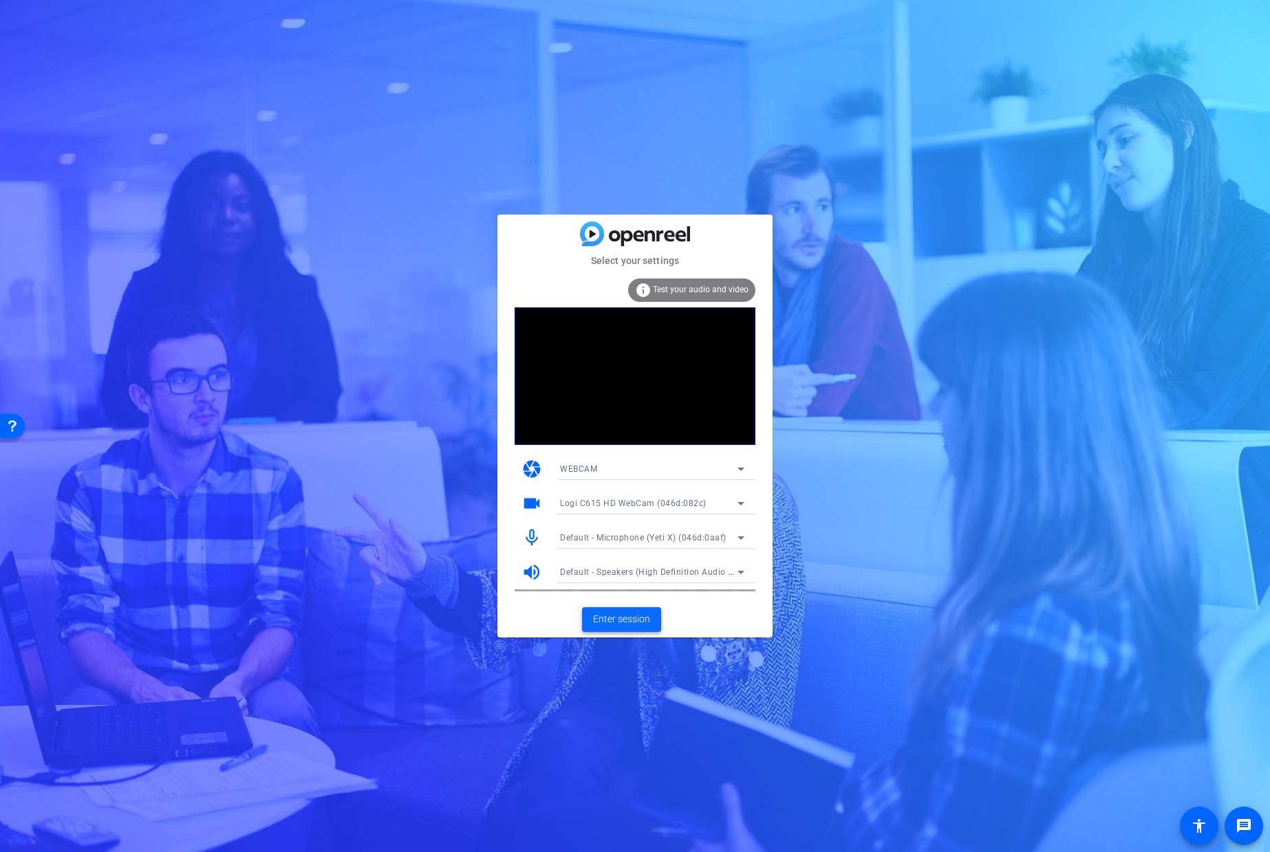  What do you see at coordinates (621, 620) in the screenshot?
I see `button: Enter session` at bounding box center [621, 620].